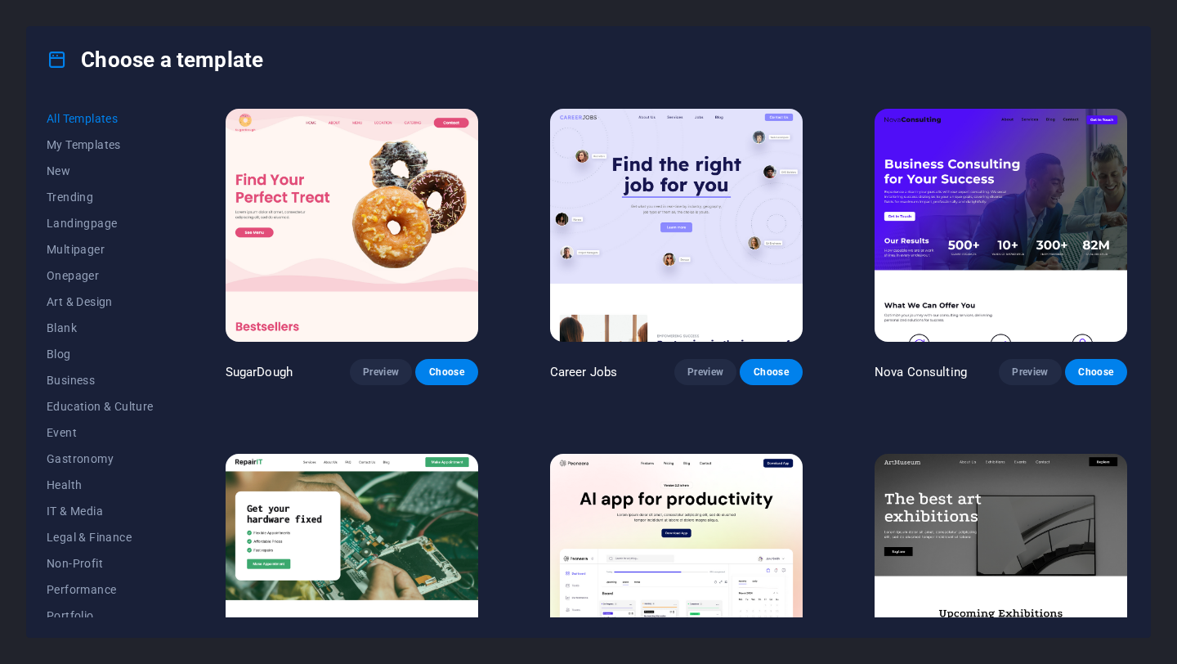 This screenshot has width=1177, height=664. Describe the element at coordinates (100, 380) in the screenshot. I see `button: Business` at that location.